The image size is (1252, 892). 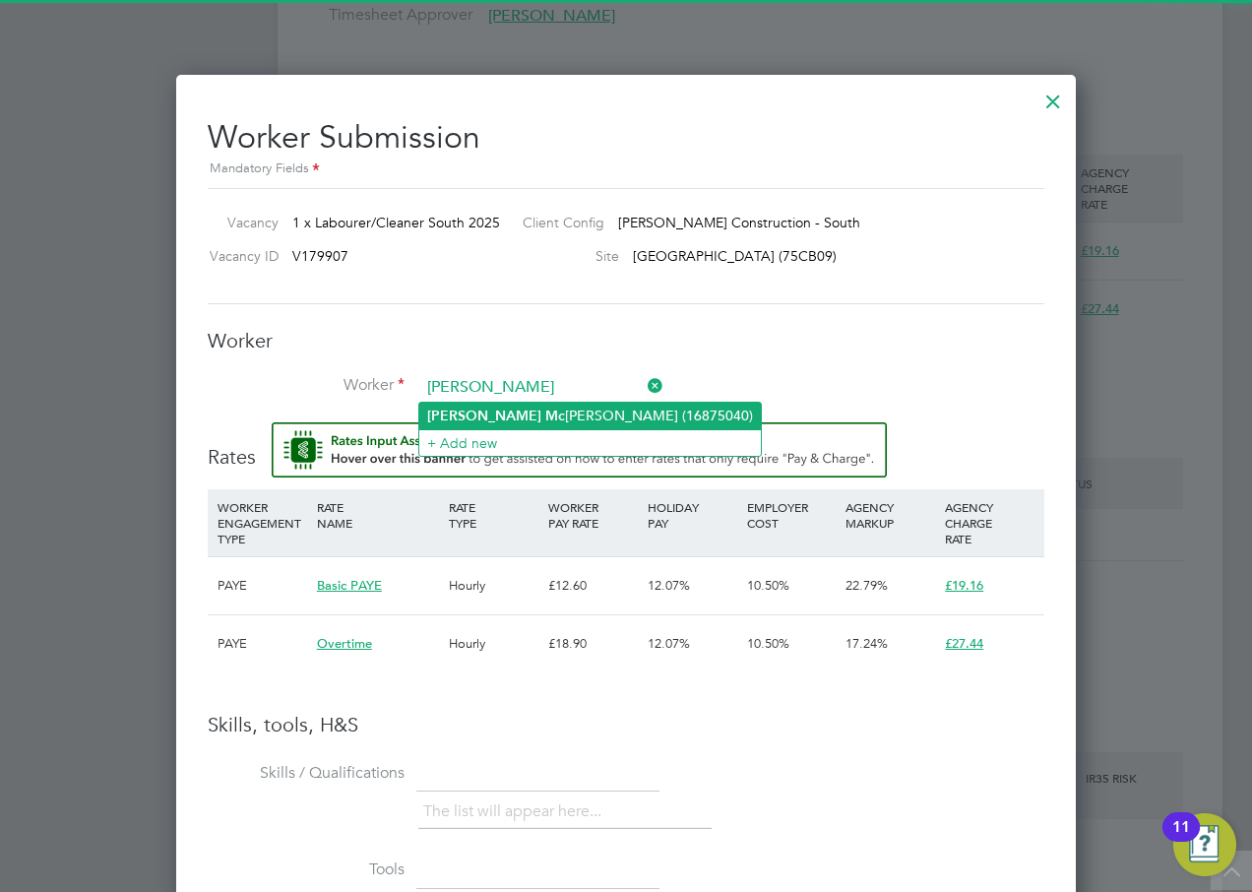 I want to click on b: Mc, so click(x=555, y=415).